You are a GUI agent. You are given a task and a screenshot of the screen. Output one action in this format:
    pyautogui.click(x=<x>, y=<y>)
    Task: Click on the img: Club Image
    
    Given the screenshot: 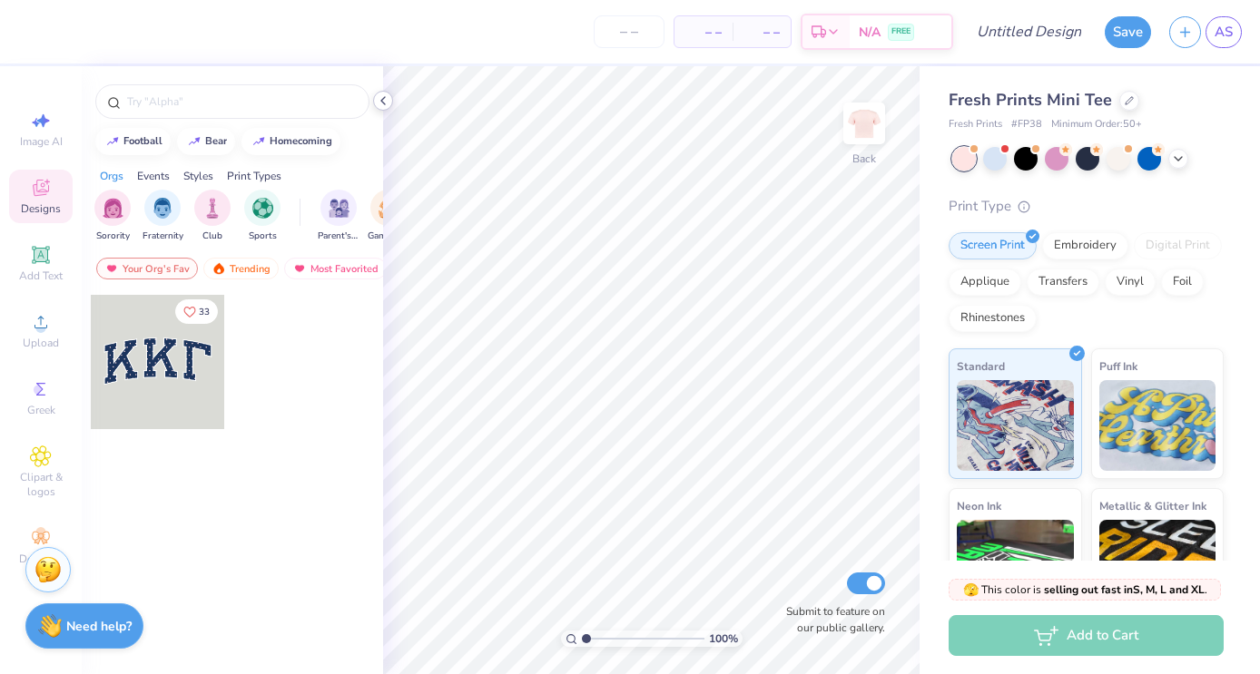 What is the action you would take?
    pyautogui.click(x=212, y=208)
    